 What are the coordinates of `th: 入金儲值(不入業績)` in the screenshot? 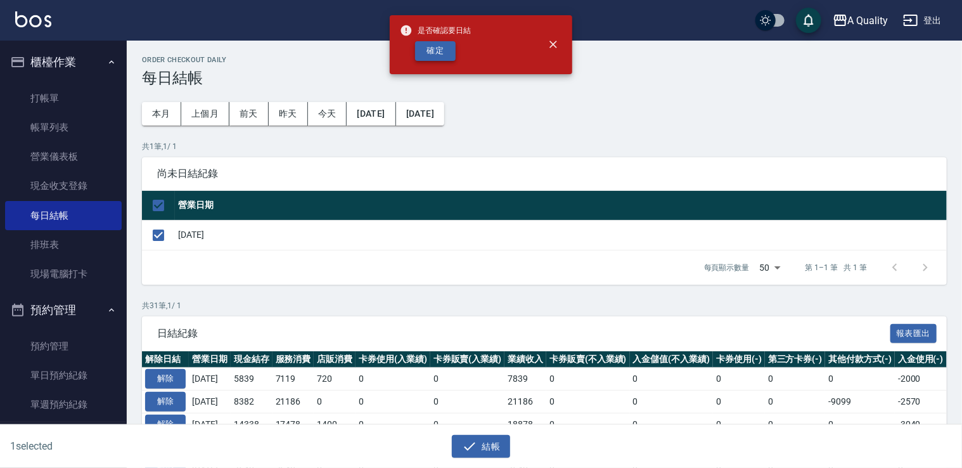 It's located at (672, 359).